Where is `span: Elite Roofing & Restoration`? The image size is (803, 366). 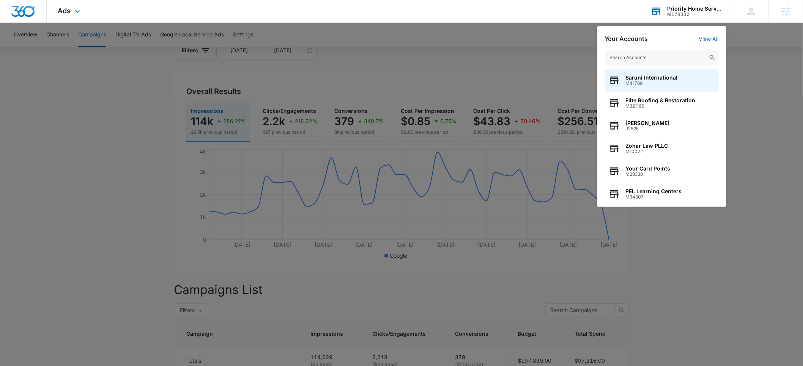 span: Elite Roofing & Restoration is located at coordinates (660, 101).